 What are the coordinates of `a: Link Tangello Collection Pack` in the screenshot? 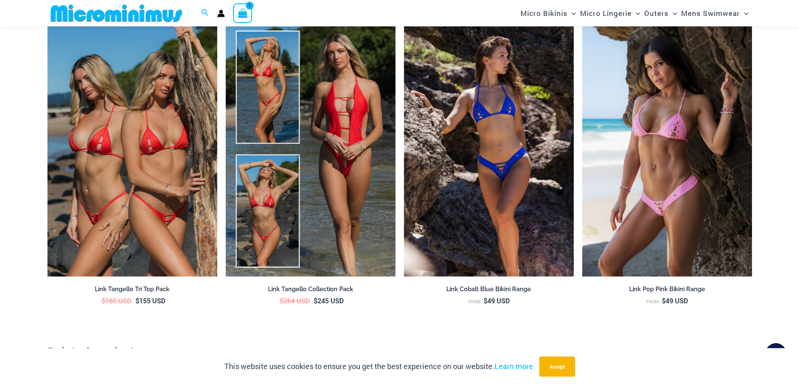 It's located at (310, 291).